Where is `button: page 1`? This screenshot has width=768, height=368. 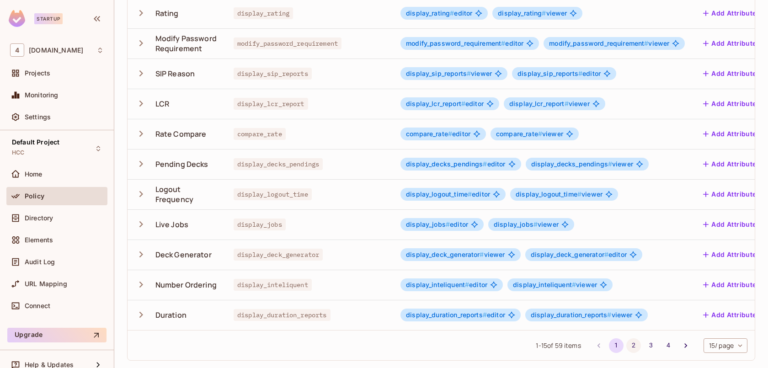 button: page 1 is located at coordinates (616, 346).